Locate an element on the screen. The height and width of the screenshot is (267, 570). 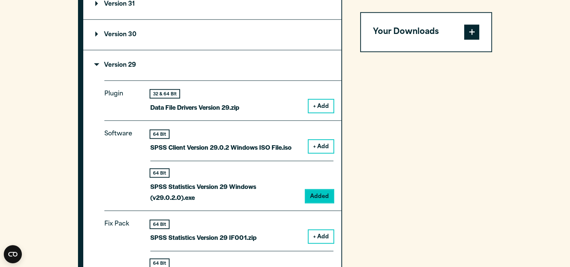
p: Version 30 is located at coordinates (116, 35).